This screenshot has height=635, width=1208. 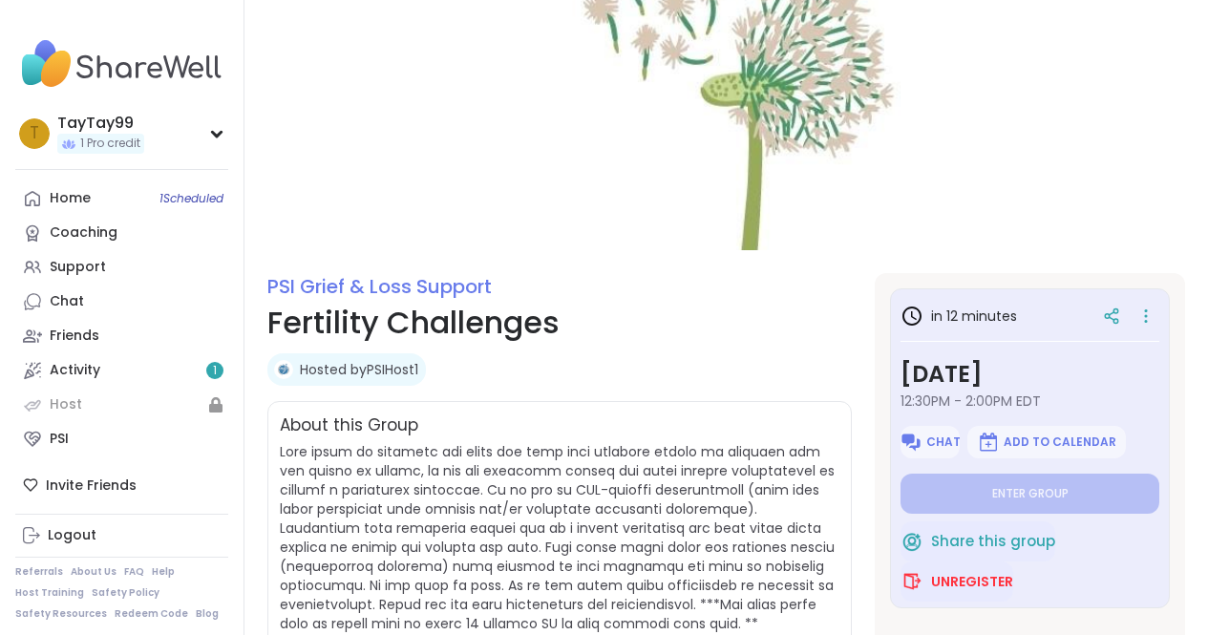 I want to click on button: Unregister, so click(x=957, y=582).